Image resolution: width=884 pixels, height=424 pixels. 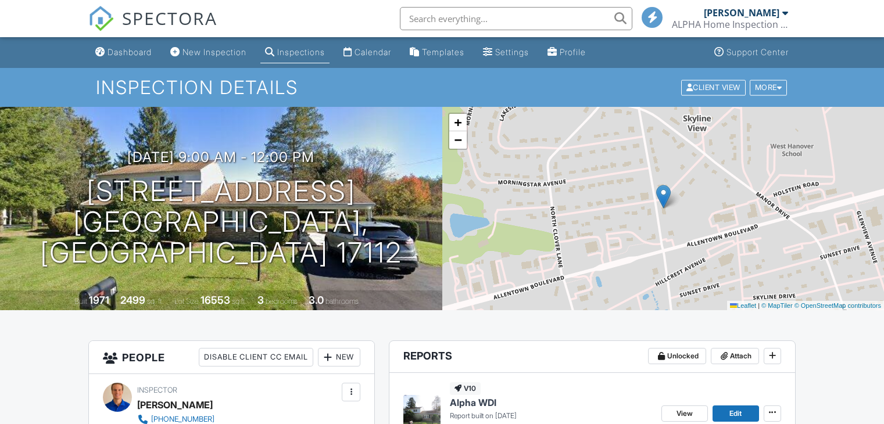 What do you see at coordinates (208, 52) in the screenshot?
I see `a: New Inspection` at bounding box center [208, 52].